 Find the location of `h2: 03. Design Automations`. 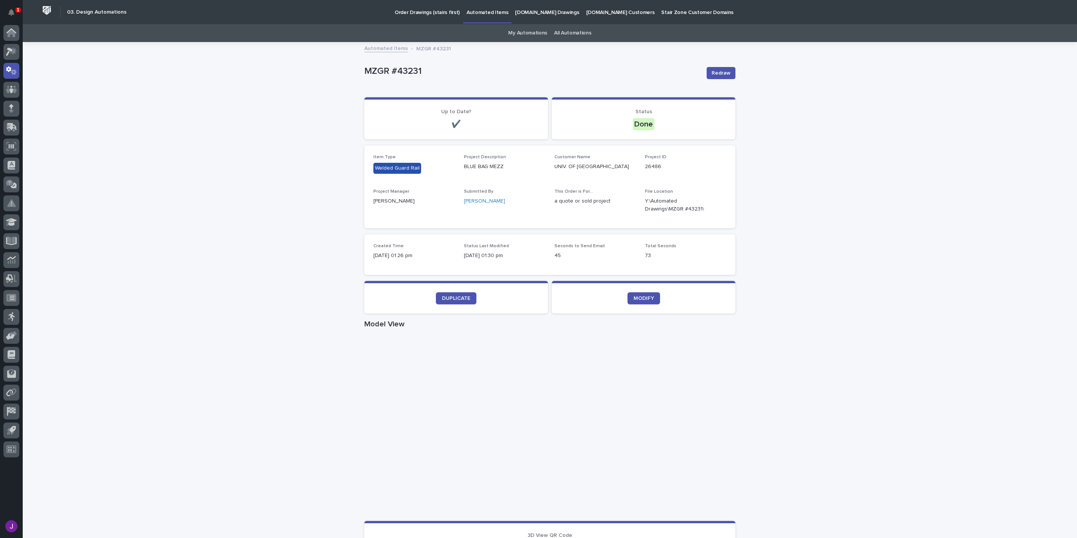

h2: 03. Design Automations is located at coordinates (97, 12).